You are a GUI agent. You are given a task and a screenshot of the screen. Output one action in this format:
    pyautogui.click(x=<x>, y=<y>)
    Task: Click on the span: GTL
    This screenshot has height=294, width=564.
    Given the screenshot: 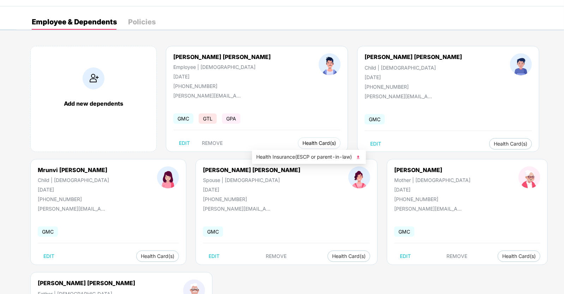 What is the action you would take?
    pyautogui.click(x=208, y=118)
    